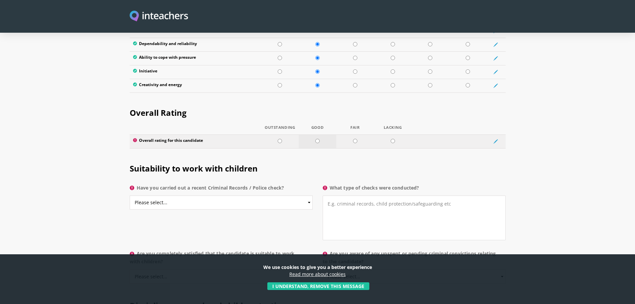 This screenshot has height=304, width=635. What do you see at coordinates (221, 259) in the screenshot?
I see `label: Are you completely satisfied that the candidate is suitable to work with children?` at bounding box center [221, 259].